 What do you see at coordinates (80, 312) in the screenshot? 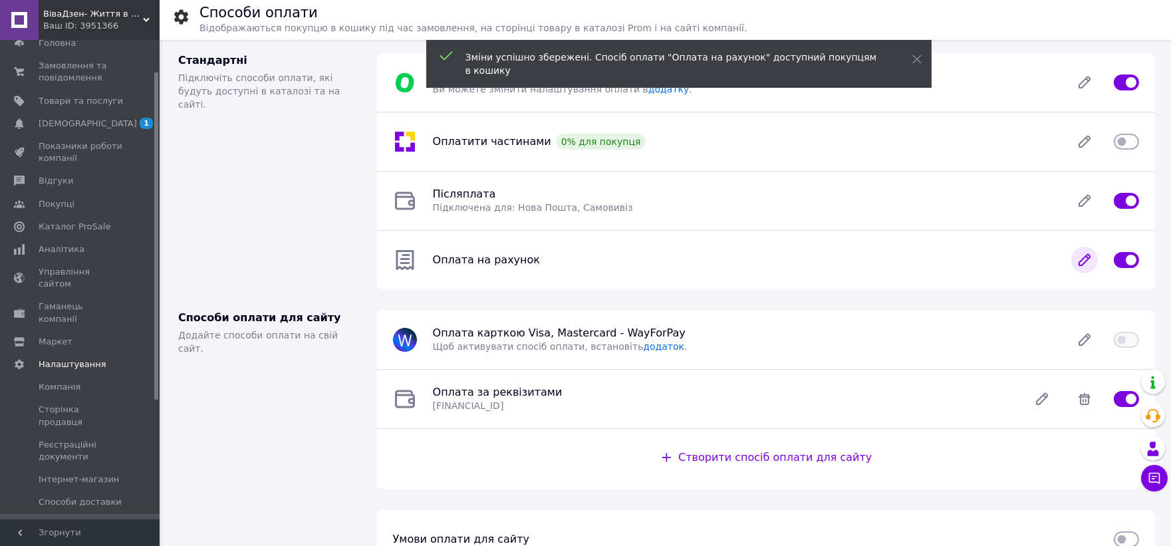
I see `span: Гаманець компанії` at bounding box center [80, 312].